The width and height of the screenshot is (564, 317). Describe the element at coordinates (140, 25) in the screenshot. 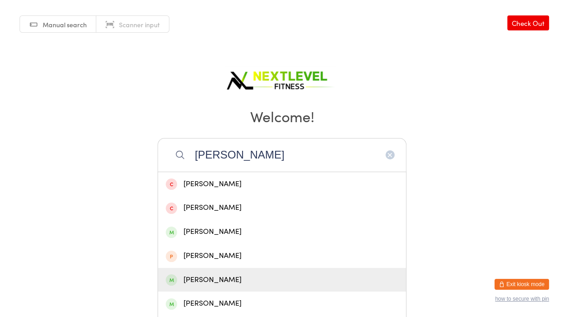

I see `span: Scanner input` at that location.